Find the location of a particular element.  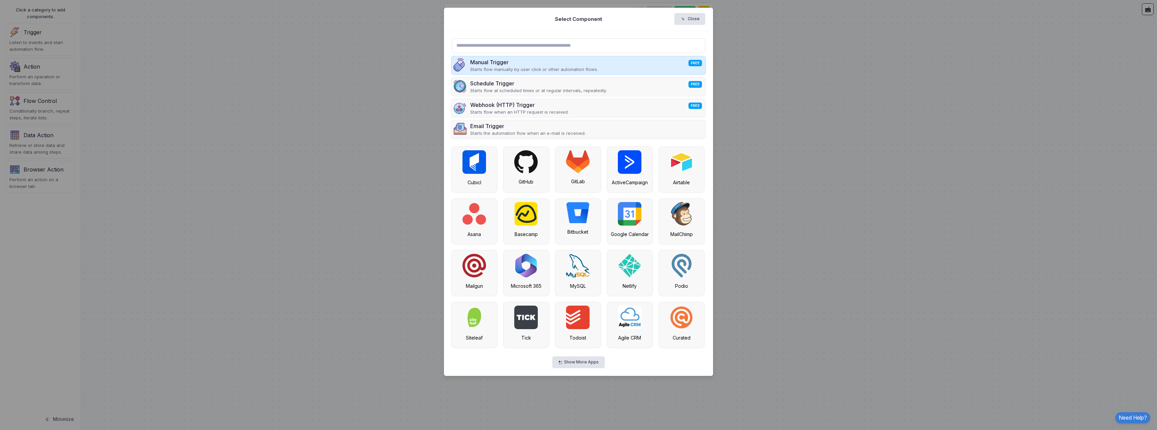

div: GitLab is located at coordinates (578, 181).